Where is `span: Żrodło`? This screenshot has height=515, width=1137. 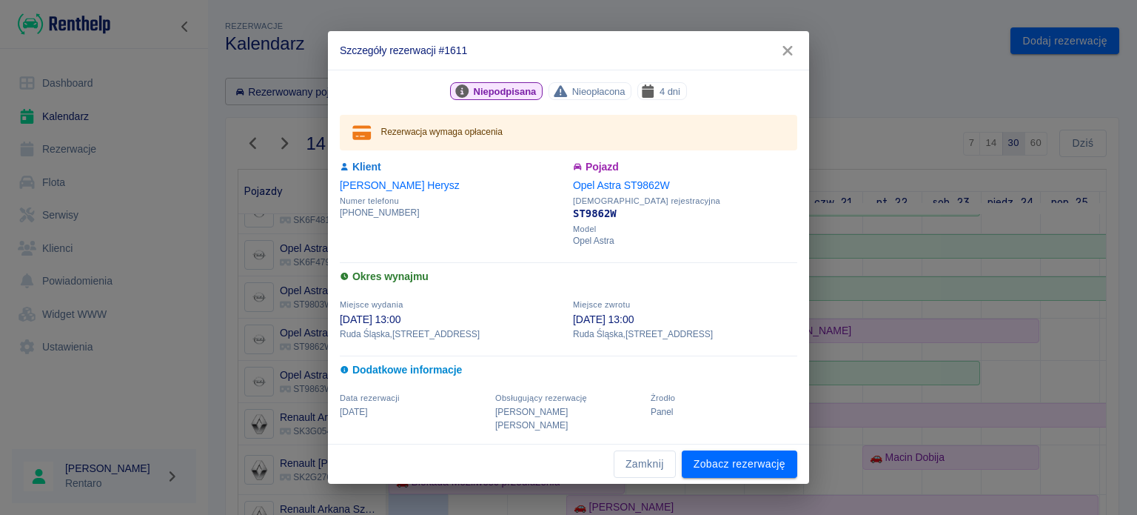 span: Żrodło is located at coordinates (663, 398).